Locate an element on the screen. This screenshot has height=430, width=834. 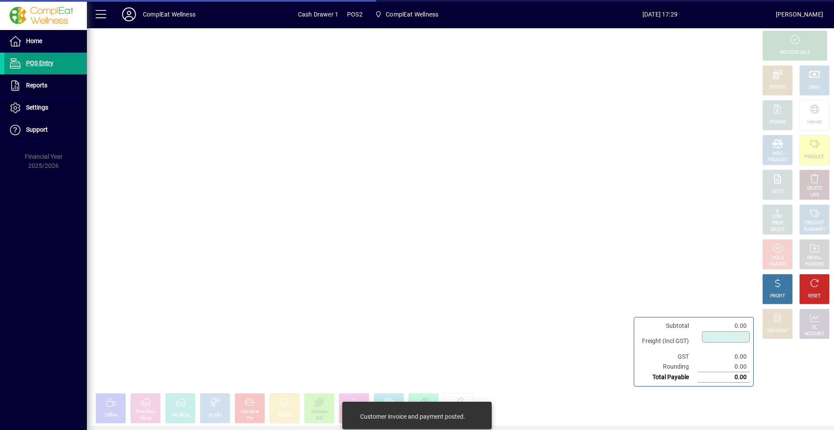
div: MISC is located at coordinates (778, 153).